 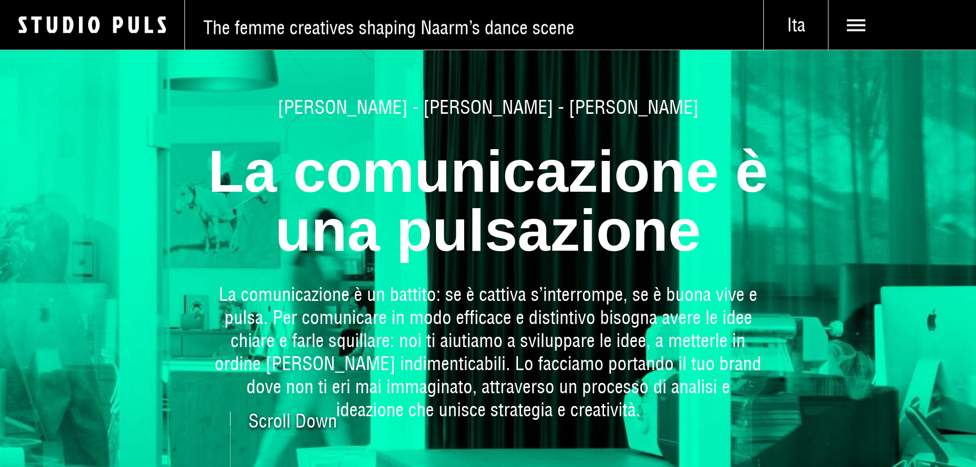 What do you see at coordinates (292, 420) in the screenshot?
I see `span: Scroll Down` at bounding box center [292, 420].